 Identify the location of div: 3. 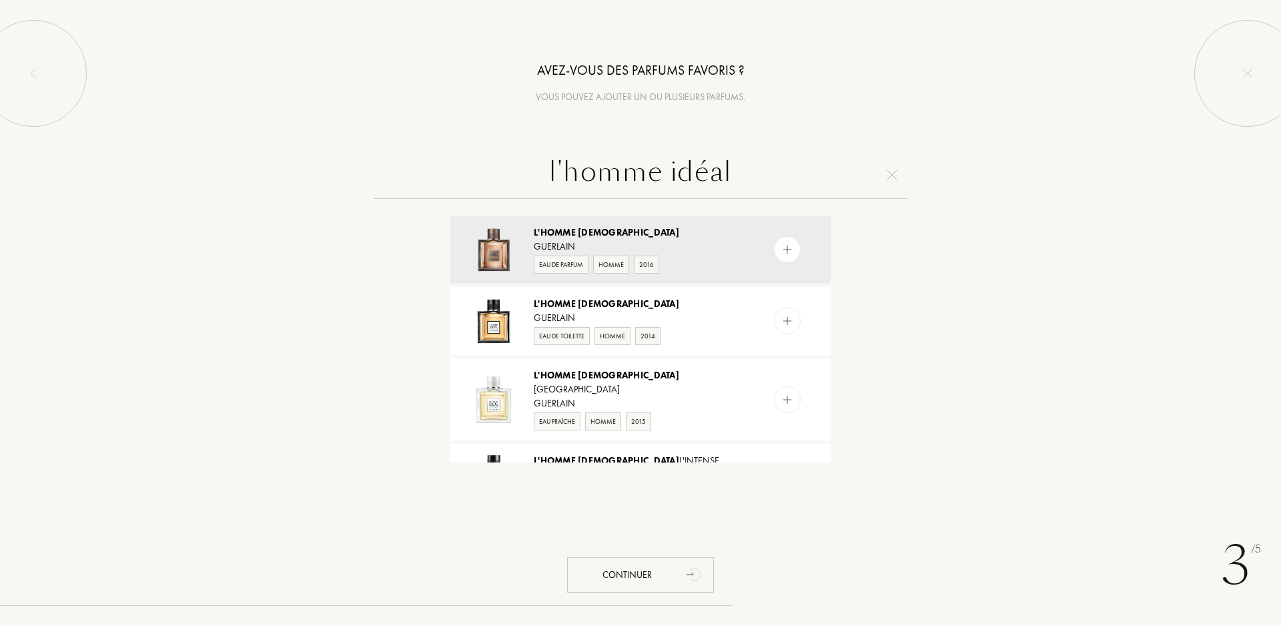
(1241, 566).